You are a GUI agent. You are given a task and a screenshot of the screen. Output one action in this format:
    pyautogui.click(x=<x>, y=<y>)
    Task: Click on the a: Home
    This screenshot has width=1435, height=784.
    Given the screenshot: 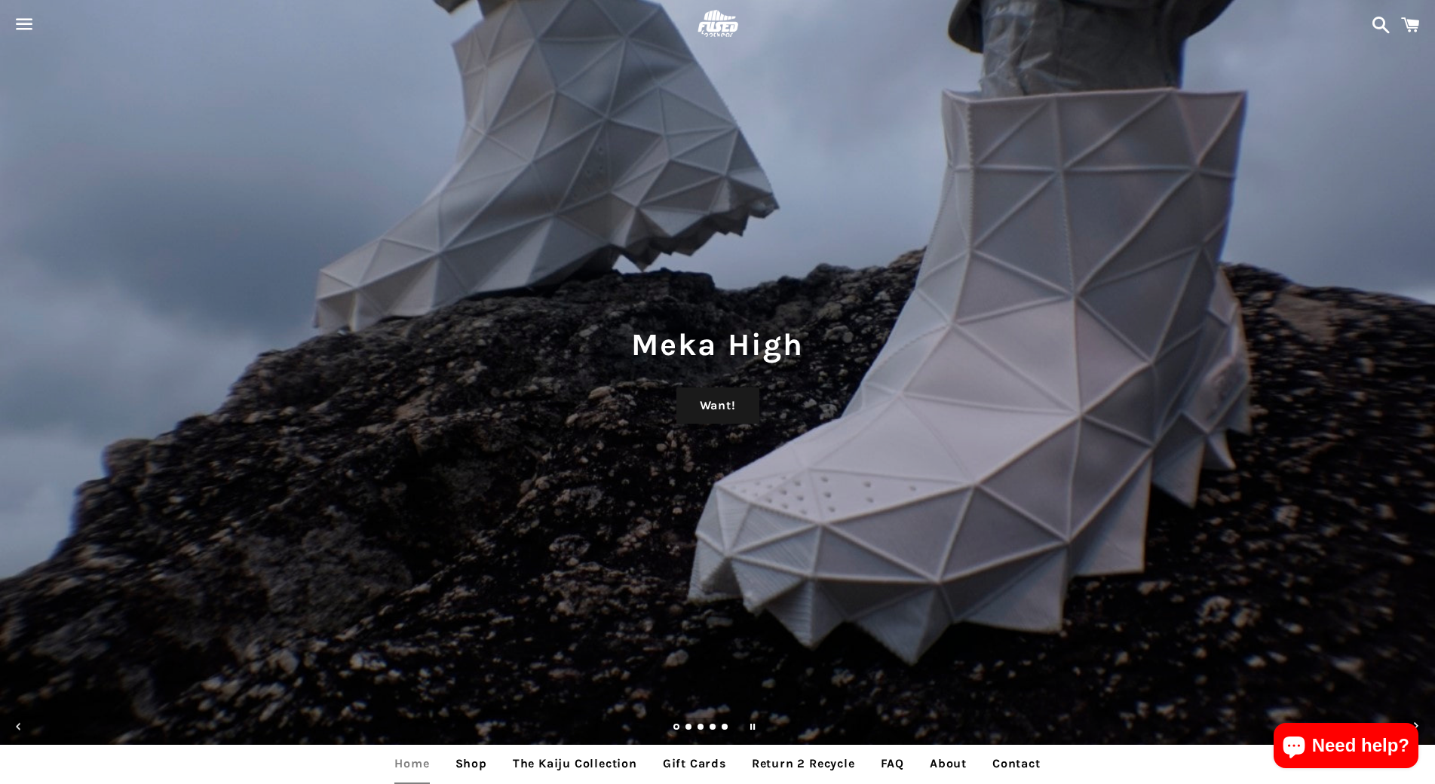 What is the action you would take?
    pyautogui.click(x=412, y=764)
    